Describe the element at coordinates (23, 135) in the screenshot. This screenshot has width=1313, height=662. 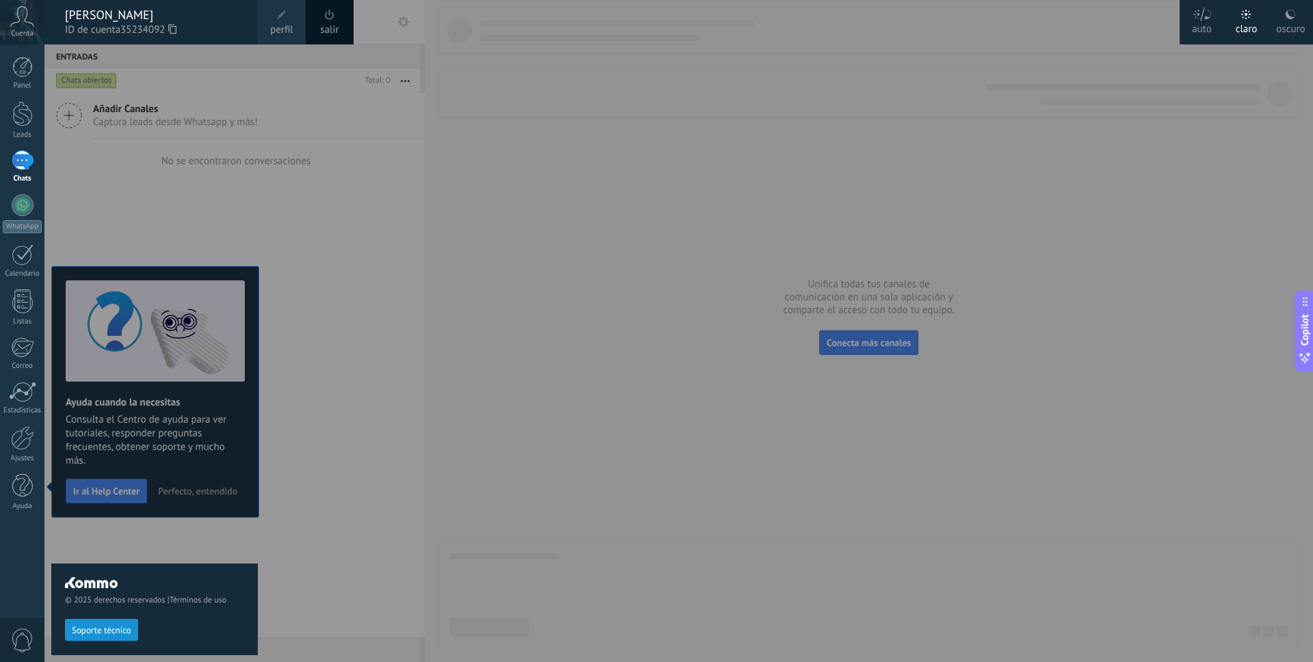
I see `div: Leads` at that location.